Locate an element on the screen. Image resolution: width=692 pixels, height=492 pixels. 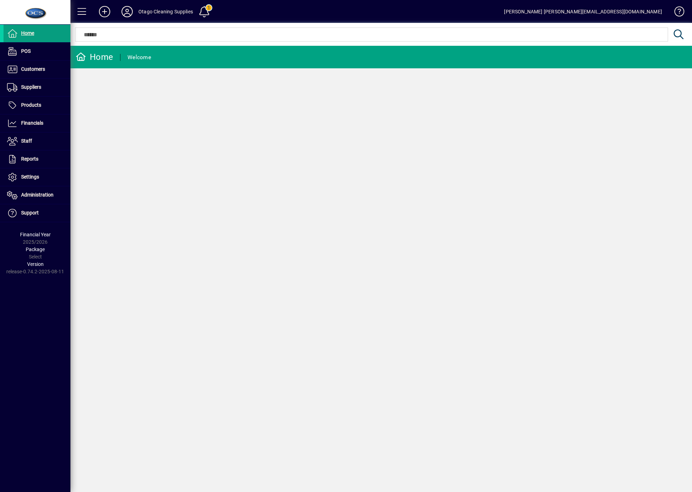
a: Settings is located at coordinates (37, 177).